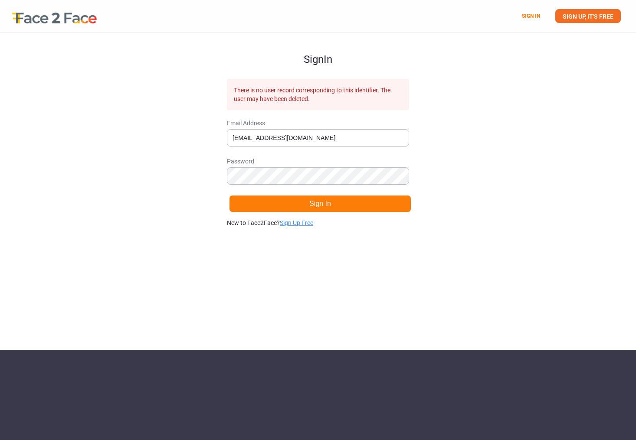 This screenshot has height=440, width=636. What do you see at coordinates (318, 49) in the screenshot?
I see `h1: Sign In` at bounding box center [318, 49].